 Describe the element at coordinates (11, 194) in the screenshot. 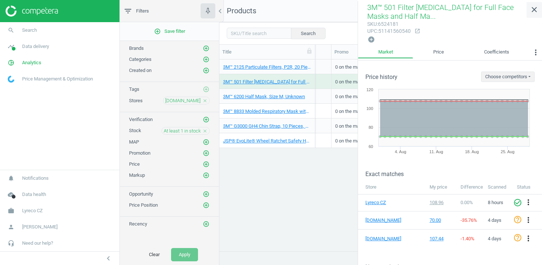

I see `i: cloud_done` at that location.